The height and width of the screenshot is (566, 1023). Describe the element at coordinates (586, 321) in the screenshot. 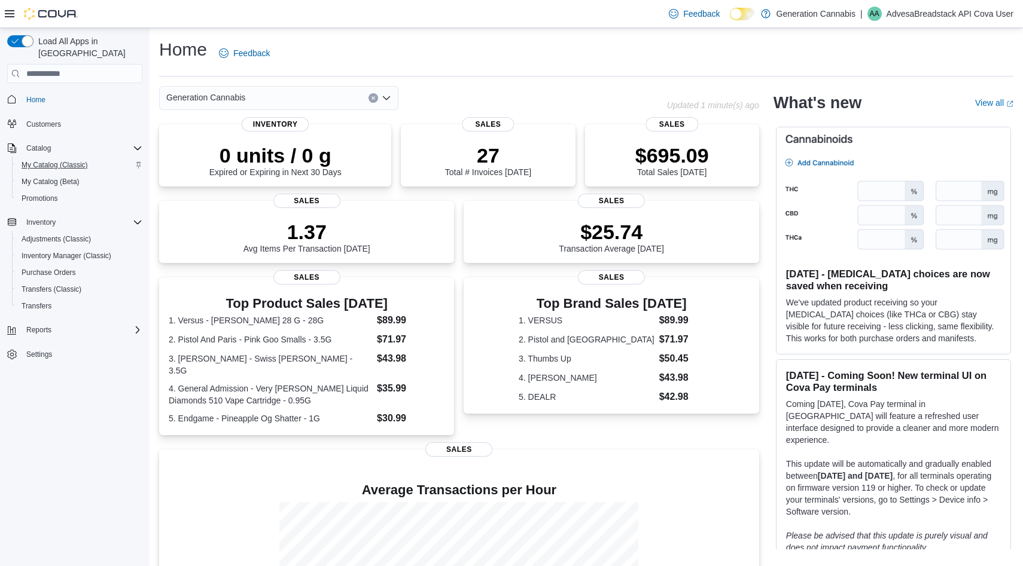

I see `dt: 1. VERSUS` at that location.